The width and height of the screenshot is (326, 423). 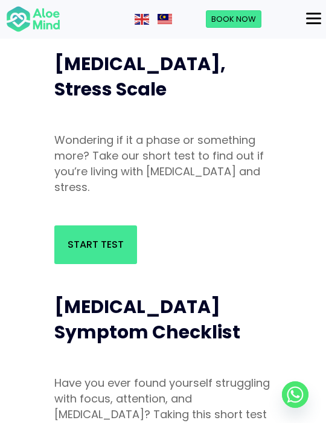 What do you see at coordinates (142, 19) in the screenshot?
I see `img: en` at bounding box center [142, 19].